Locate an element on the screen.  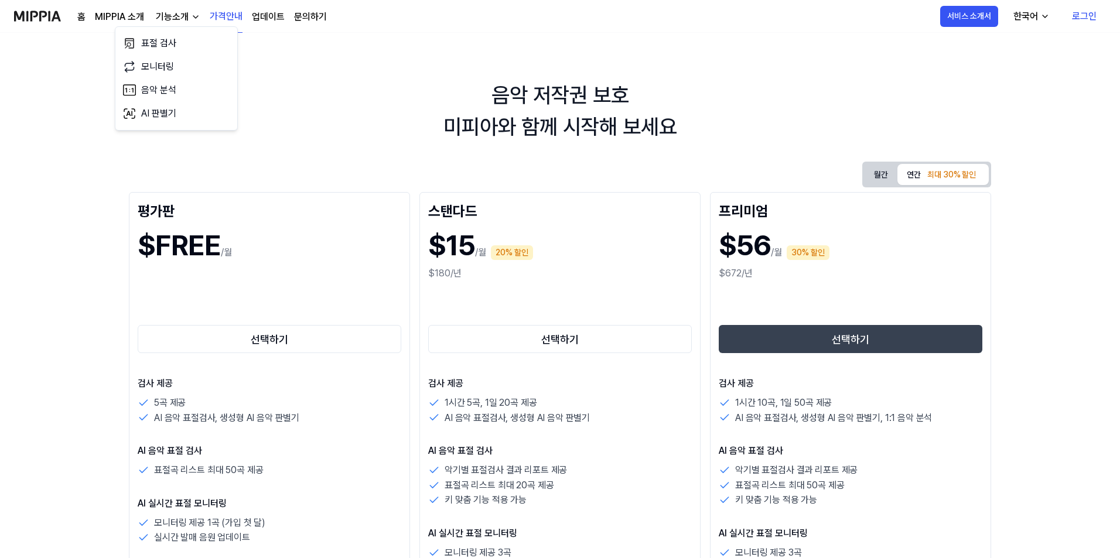
a: 표절 검사 is located at coordinates (176, 43).